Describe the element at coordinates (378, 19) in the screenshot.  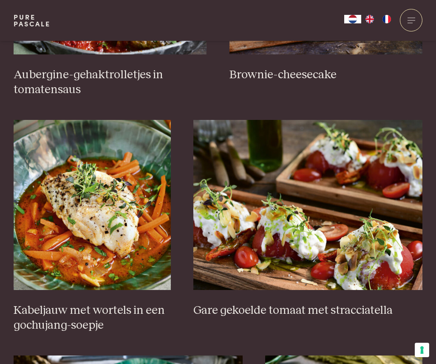
I see `ul: Language list` at that location.